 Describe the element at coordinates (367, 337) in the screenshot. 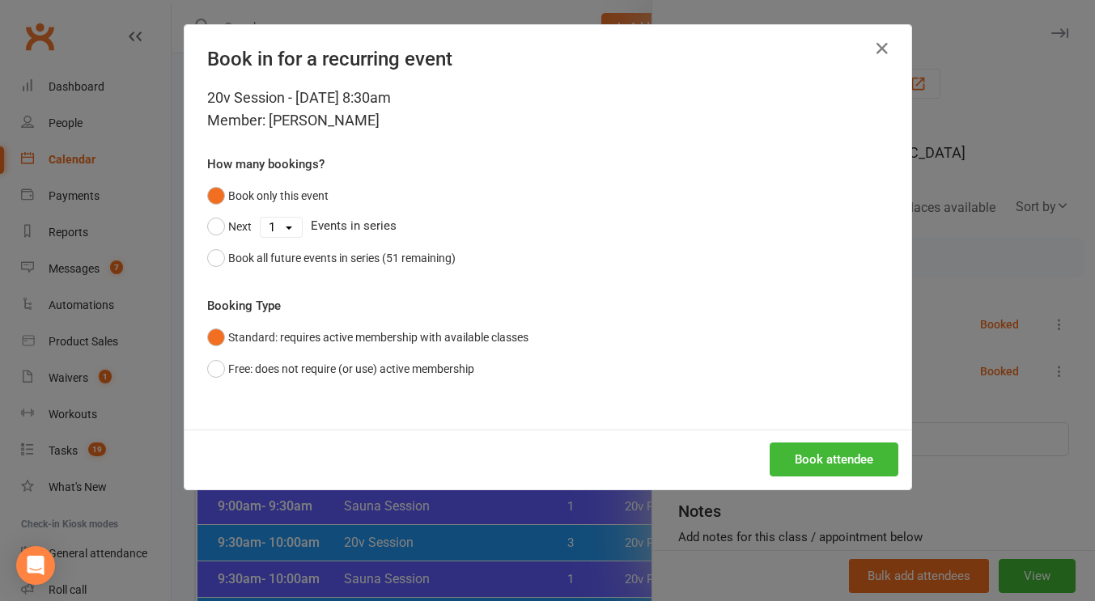

I see `button: Standard: requires active membership with available classes` at that location.